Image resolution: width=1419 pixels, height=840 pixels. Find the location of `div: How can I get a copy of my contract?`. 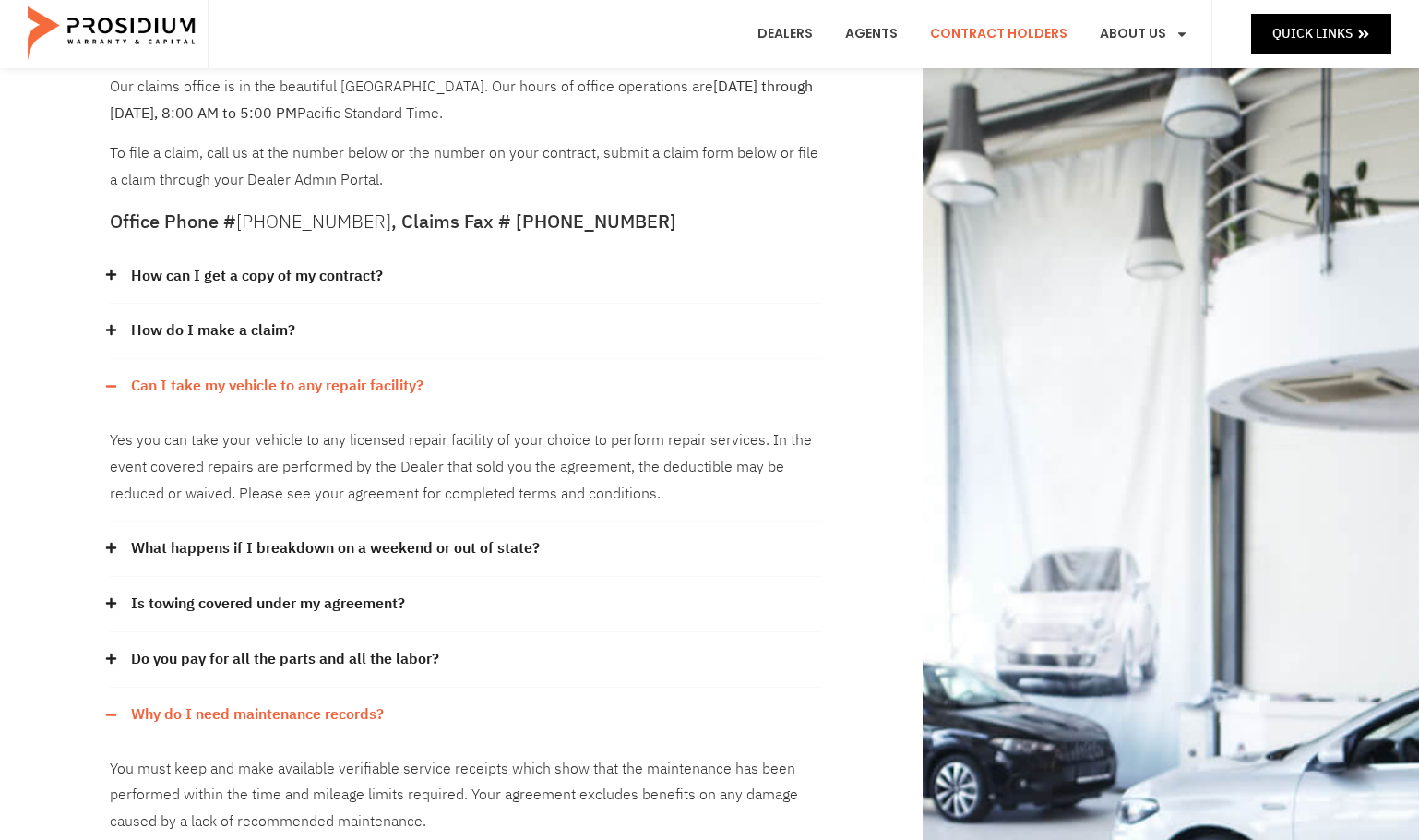

div: How can I get a copy of my contract? is located at coordinates (465, 277).